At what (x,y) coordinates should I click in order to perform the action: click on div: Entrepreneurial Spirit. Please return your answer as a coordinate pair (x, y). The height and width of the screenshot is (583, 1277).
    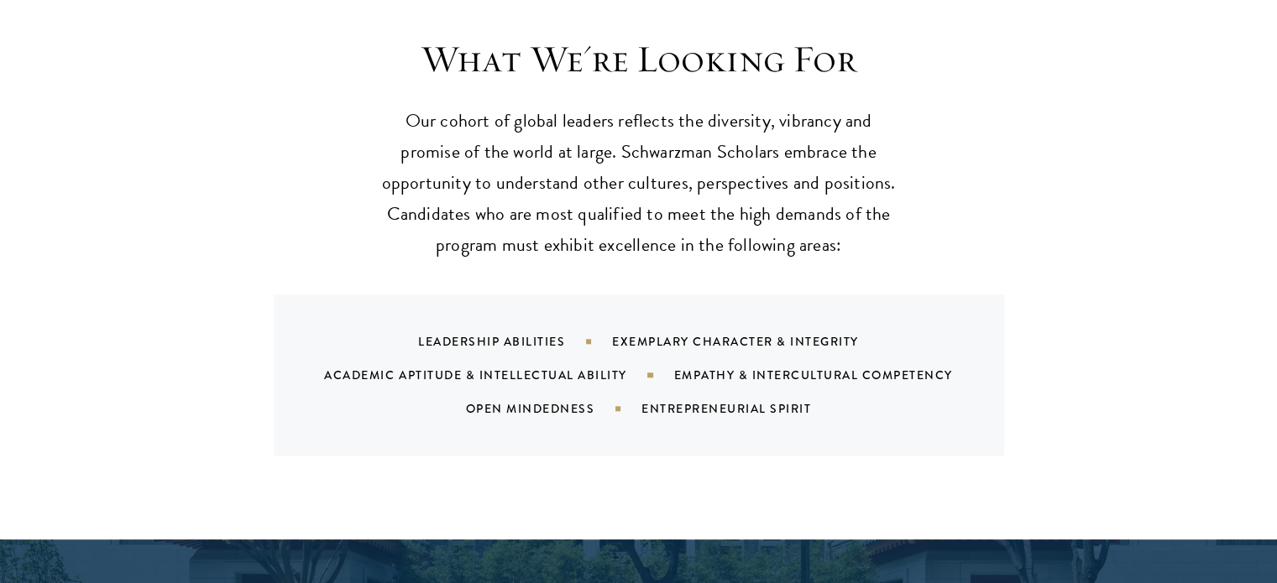
    Looking at the image, I should click on (747, 409).